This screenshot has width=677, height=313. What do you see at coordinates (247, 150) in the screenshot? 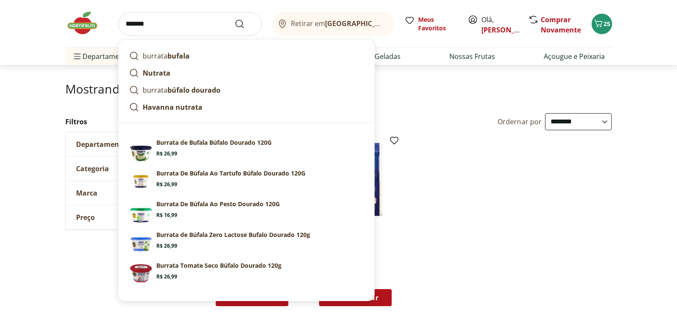
I see `a: PrincipalBurrata de Bufala Búfalo Dourado 120GR$ 26,99` at bounding box center [247, 150].